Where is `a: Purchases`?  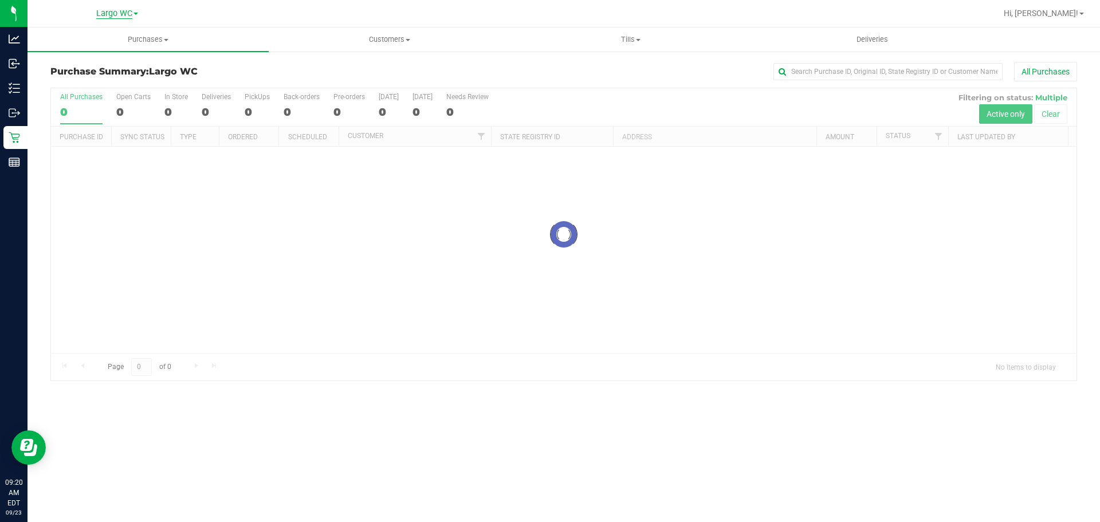 a: Purchases is located at coordinates (148, 40).